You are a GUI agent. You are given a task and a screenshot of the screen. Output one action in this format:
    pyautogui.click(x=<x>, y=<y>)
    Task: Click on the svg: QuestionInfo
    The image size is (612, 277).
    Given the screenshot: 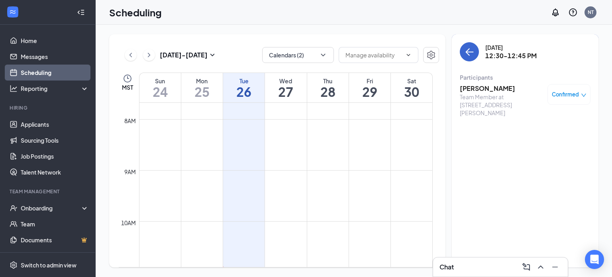 What is the action you would take?
    pyautogui.click(x=573, y=12)
    